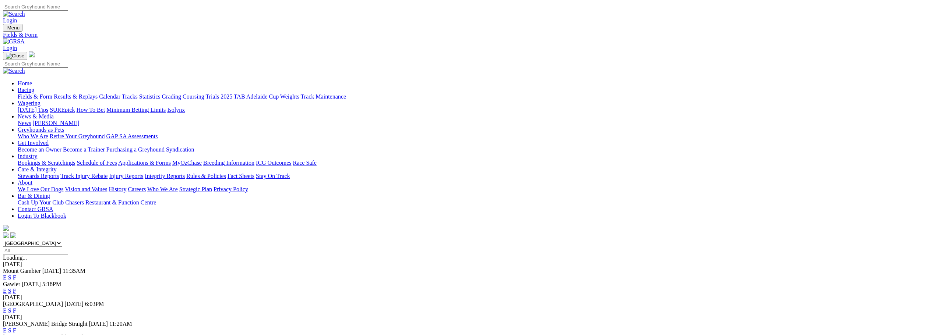 This screenshot has width=937, height=335. Describe the element at coordinates (22, 271) in the screenshot. I see `span: Mount Gambier` at that location.